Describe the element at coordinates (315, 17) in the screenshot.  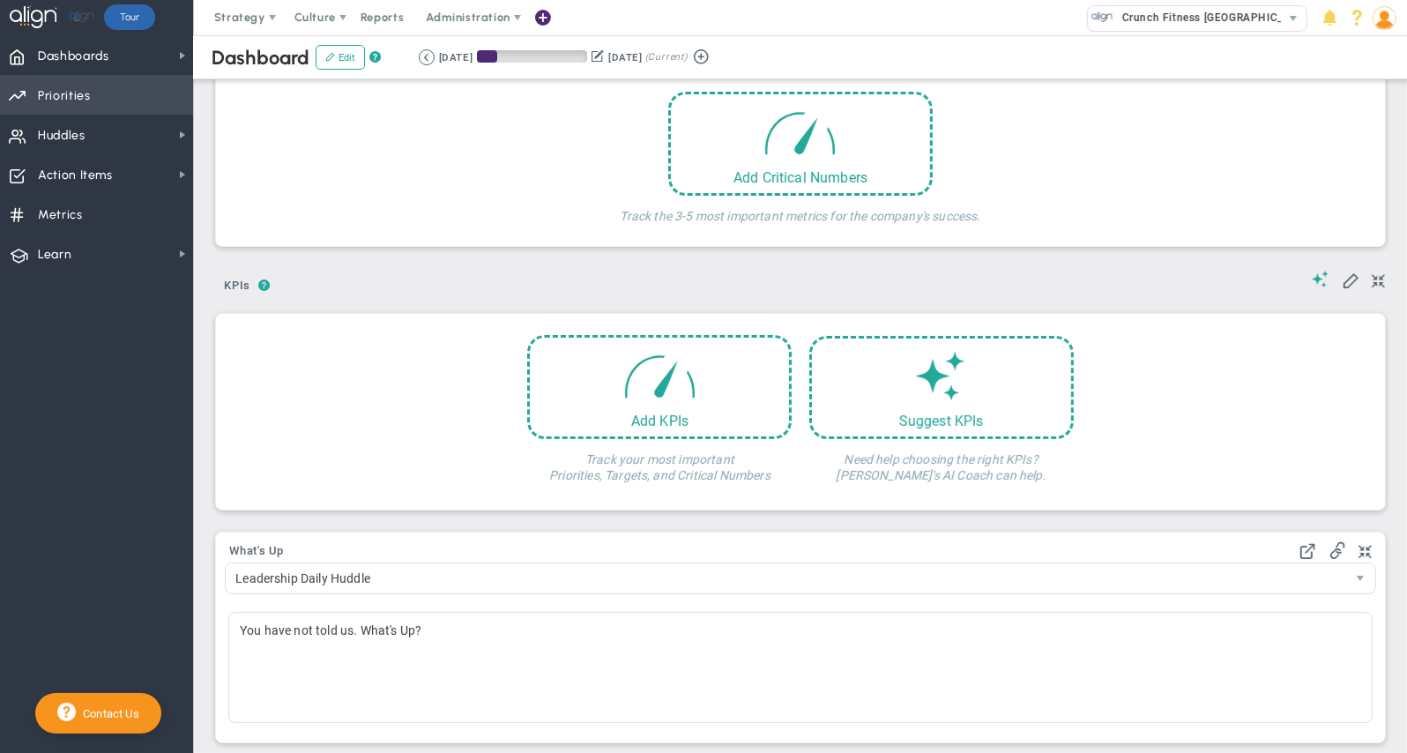
I see `span: Culture` at that location.